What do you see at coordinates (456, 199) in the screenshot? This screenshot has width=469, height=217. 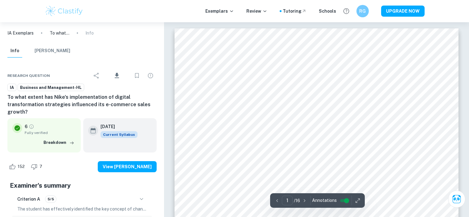 I see `button: Ask Clai` at bounding box center [456, 199].